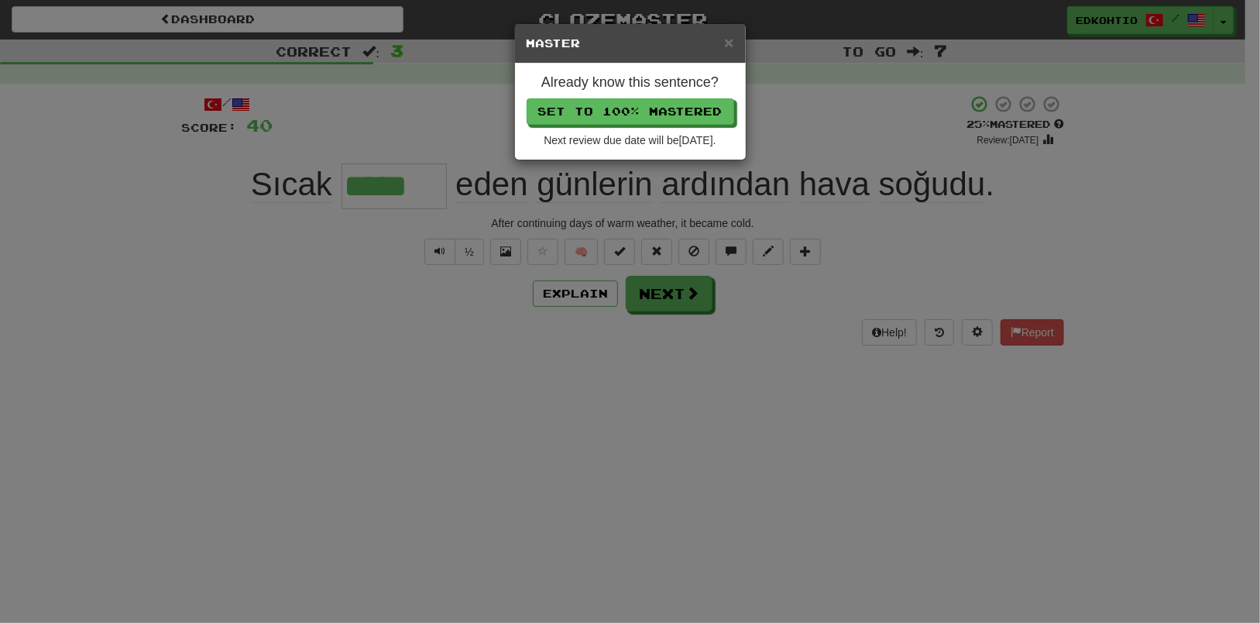 Image resolution: width=1260 pixels, height=623 pixels. I want to click on h4: Already know this sentence?, so click(630, 83).